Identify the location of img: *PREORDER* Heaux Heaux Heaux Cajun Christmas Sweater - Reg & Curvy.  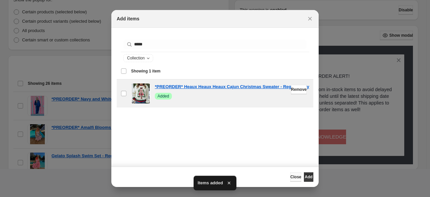
(141, 94).